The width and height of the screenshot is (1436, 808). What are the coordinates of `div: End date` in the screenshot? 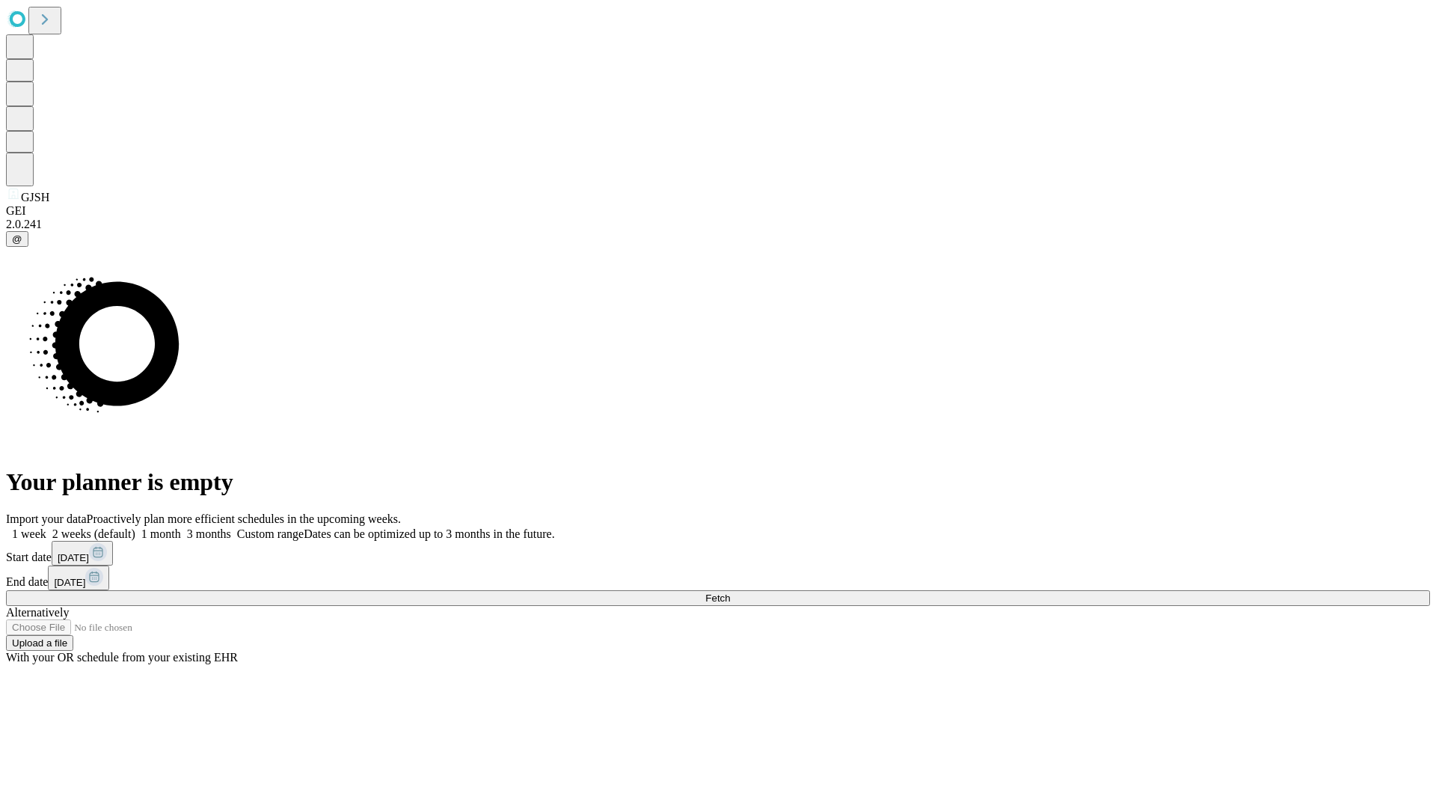 It's located at (718, 577).